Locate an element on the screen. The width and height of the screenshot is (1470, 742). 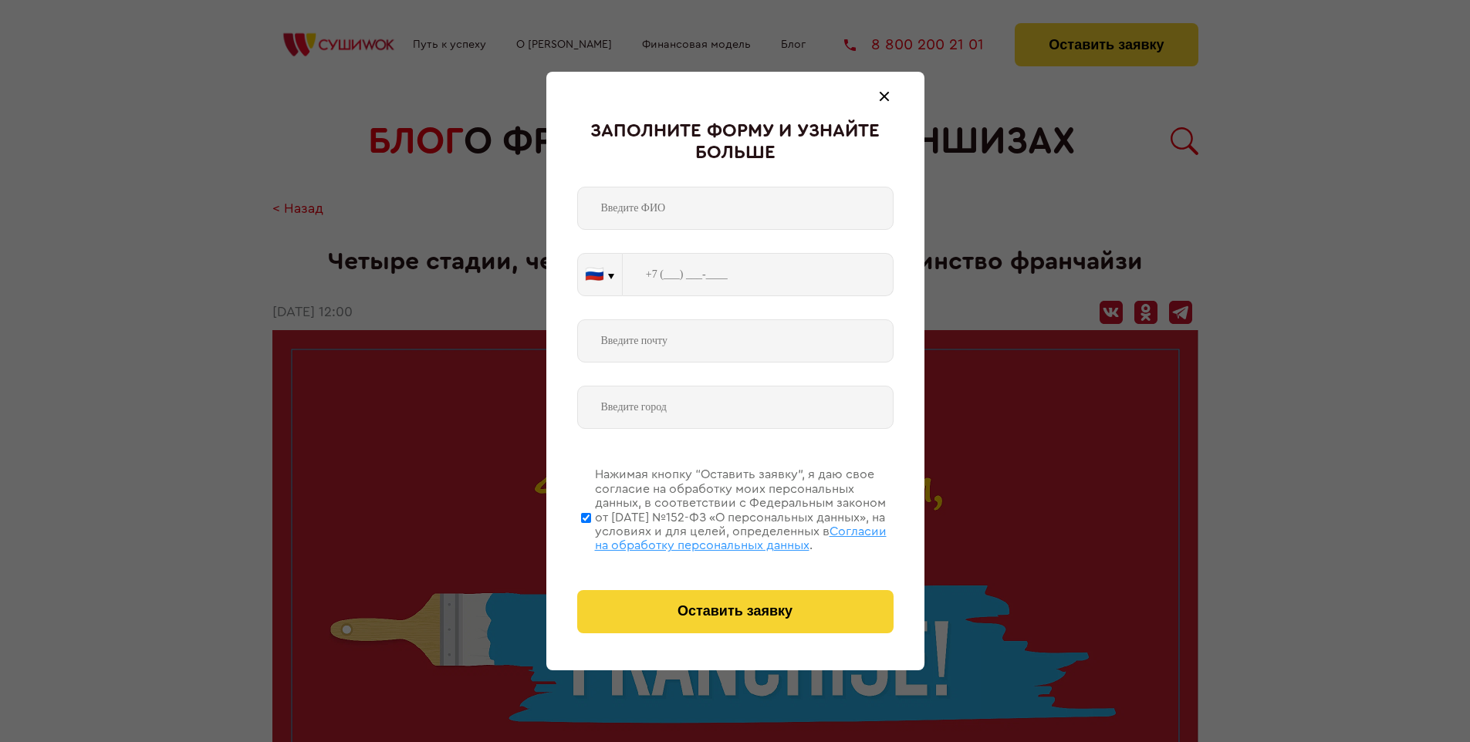
div: Нажимая кнопку “Оставить заявку”, я даю свое согласие на обработку моих персональных данных, в со... is located at coordinates (744, 510).